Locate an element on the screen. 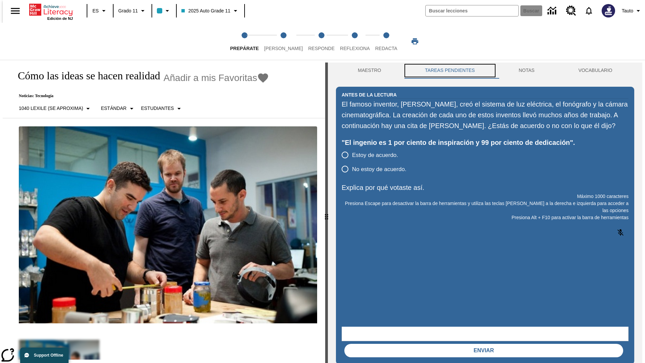  div: activity is located at coordinates (485, 213).